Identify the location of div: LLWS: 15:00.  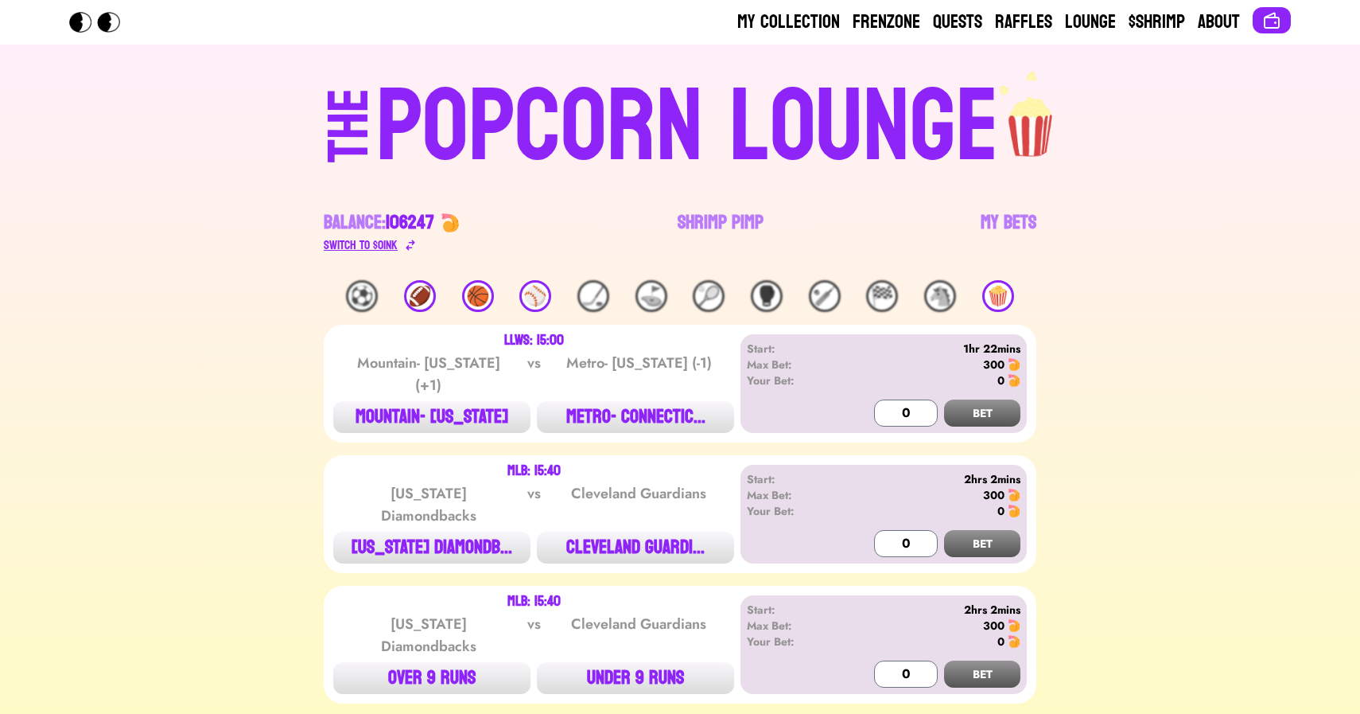
(534, 340).